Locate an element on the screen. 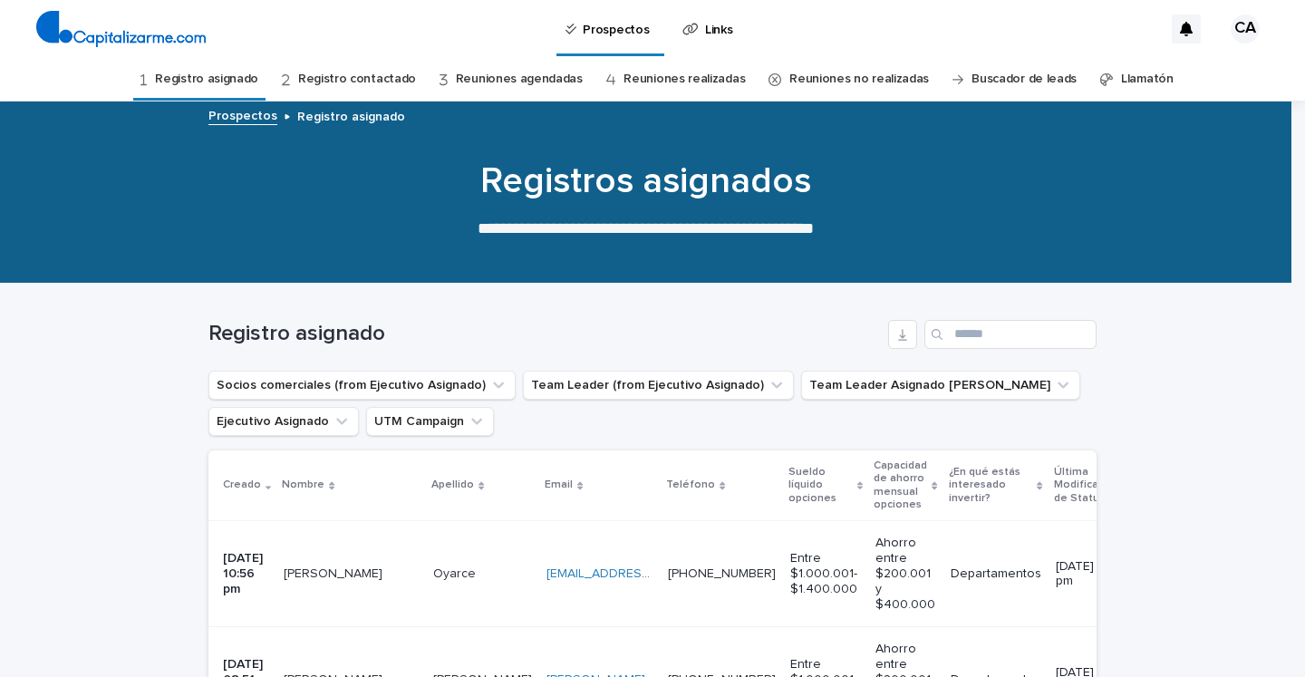 This screenshot has width=1305, height=677. p: ¿En qué estás interesado invertir? is located at coordinates (991, 485).